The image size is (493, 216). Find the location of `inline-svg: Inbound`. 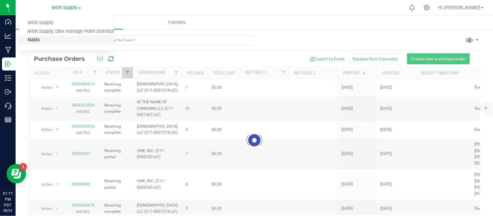

inline-svg: Inbound is located at coordinates (8, 64).